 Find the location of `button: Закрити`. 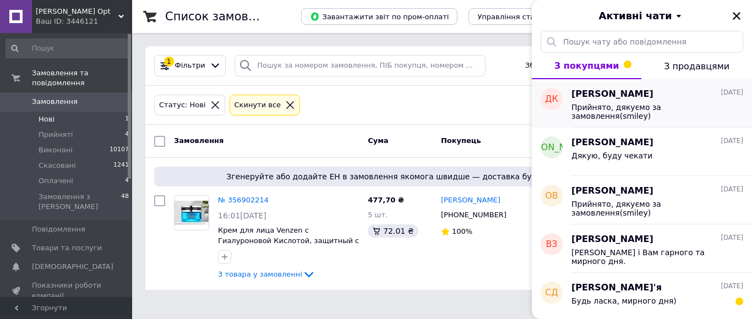

button: Закрити is located at coordinates (737, 16).